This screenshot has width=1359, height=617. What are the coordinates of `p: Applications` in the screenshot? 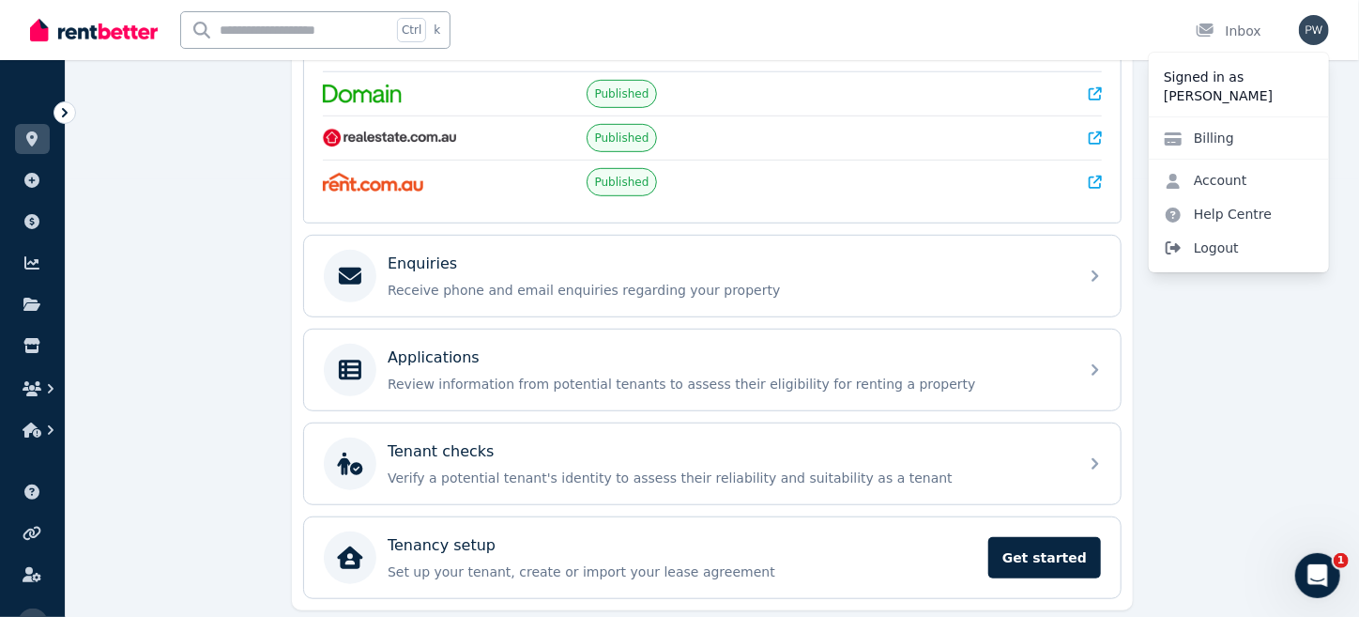 It's located at (434, 358).